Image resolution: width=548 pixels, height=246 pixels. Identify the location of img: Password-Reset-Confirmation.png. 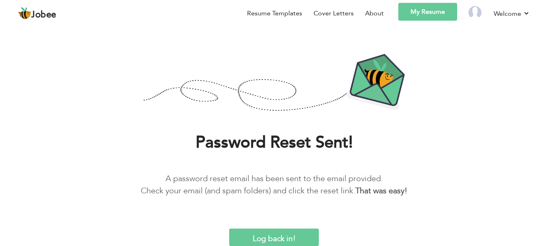
(274, 83).